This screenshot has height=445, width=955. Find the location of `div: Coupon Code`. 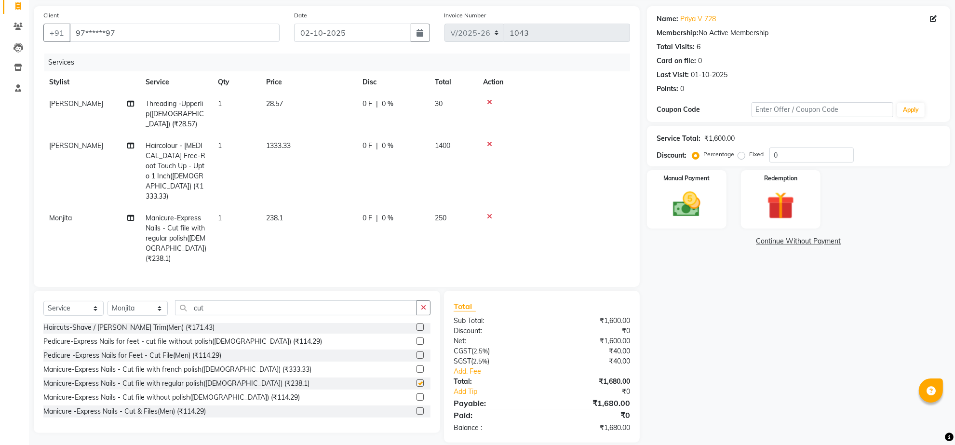

div: Coupon Code is located at coordinates (704, 109).